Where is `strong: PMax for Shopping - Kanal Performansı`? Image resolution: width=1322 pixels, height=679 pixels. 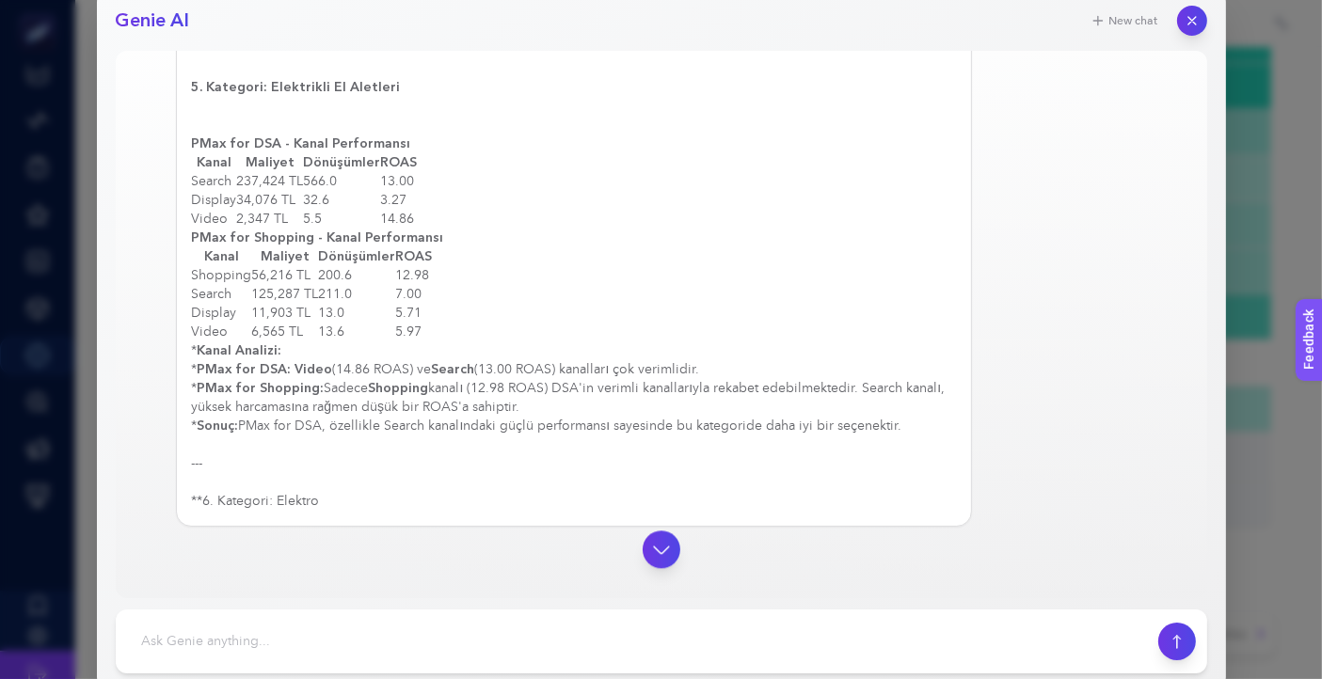 strong: PMax for Shopping - Kanal Performansı is located at coordinates (318, 237).